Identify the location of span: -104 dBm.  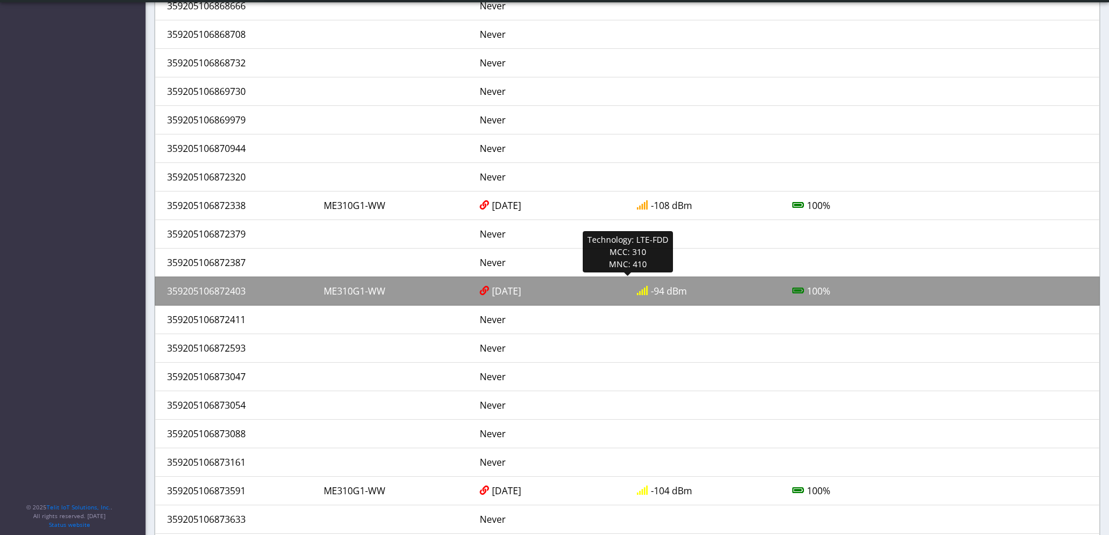
(671, 491).